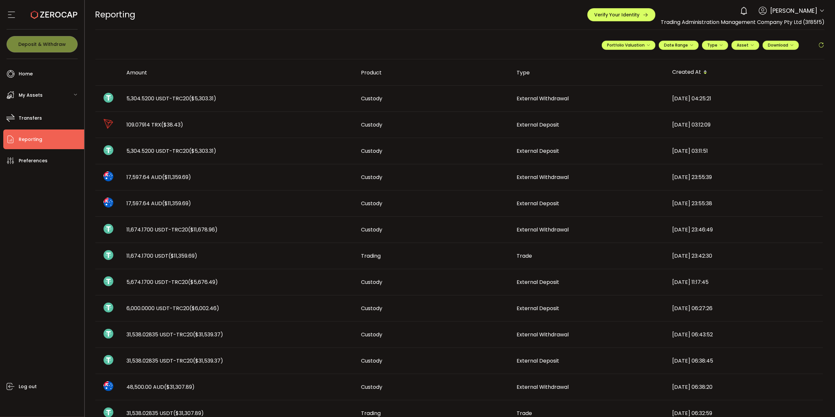 The width and height of the screenshot is (835, 417). I want to click on span: Date Range, so click(679, 45).